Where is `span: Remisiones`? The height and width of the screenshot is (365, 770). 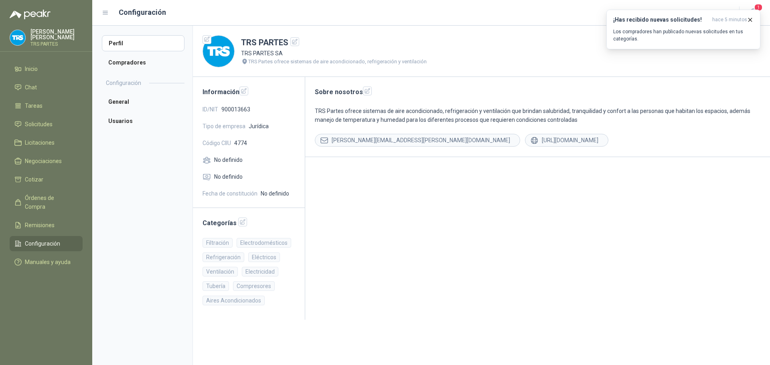 span: Remisiones is located at coordinates (40, 225).